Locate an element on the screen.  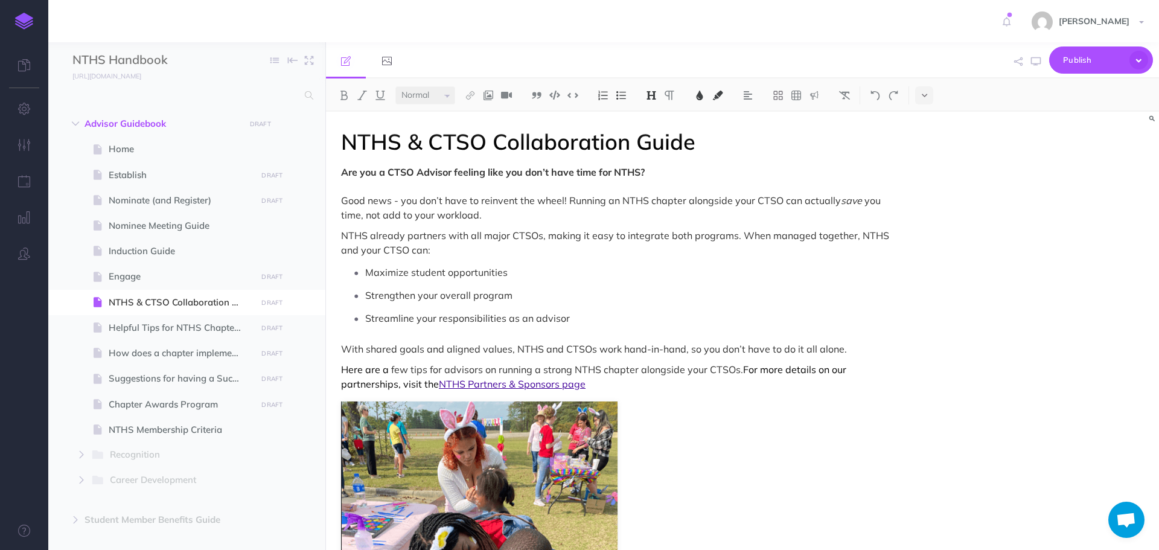
span: Career Development is located at coordinates (172, 480).